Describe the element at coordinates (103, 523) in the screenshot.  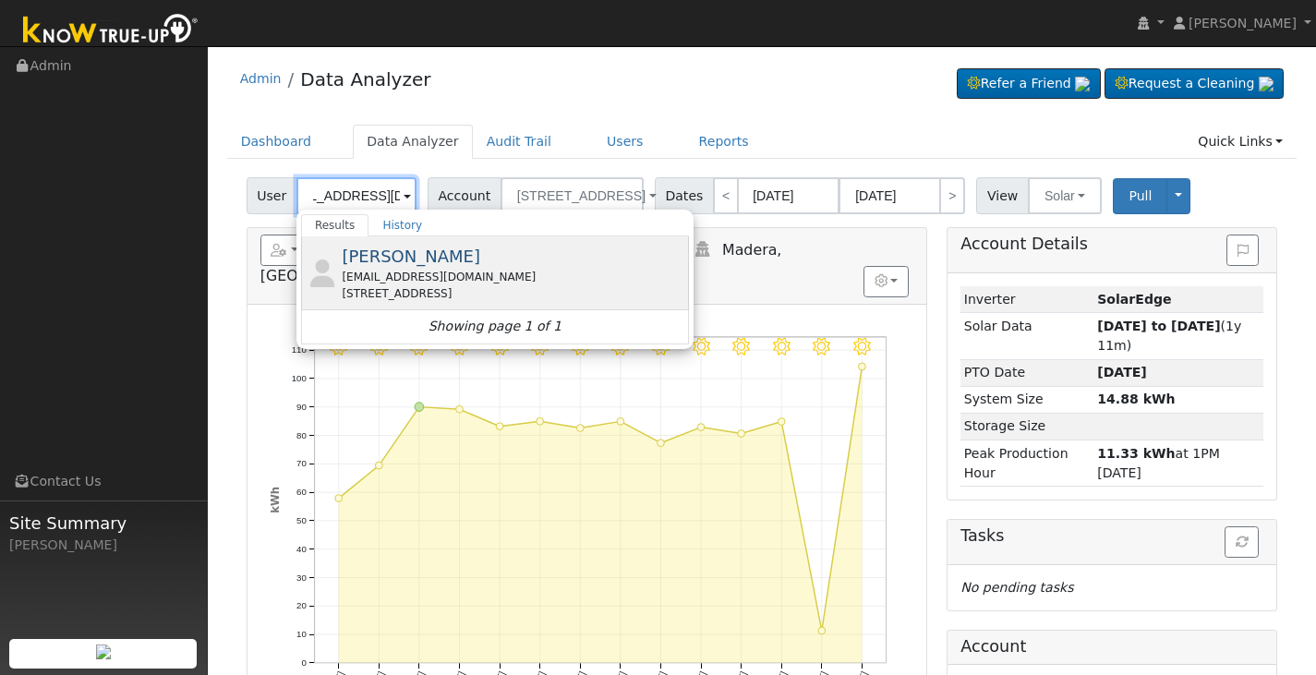
I see `span: Site Summary` at that location.